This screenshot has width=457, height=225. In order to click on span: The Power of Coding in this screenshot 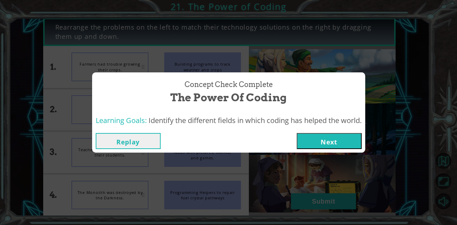, I will do `click(228, 97)`.